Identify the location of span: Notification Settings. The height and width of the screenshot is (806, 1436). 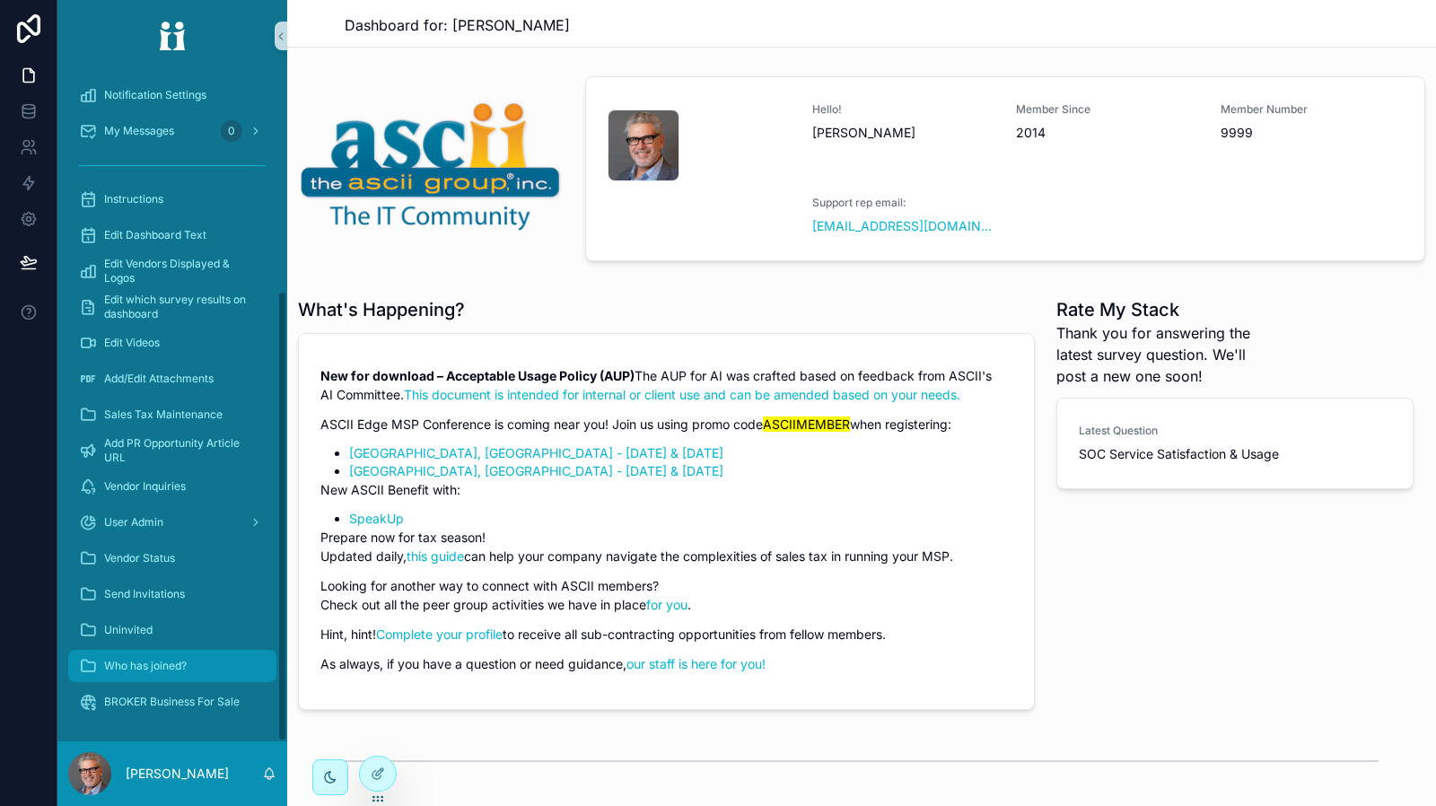
(155, 95).